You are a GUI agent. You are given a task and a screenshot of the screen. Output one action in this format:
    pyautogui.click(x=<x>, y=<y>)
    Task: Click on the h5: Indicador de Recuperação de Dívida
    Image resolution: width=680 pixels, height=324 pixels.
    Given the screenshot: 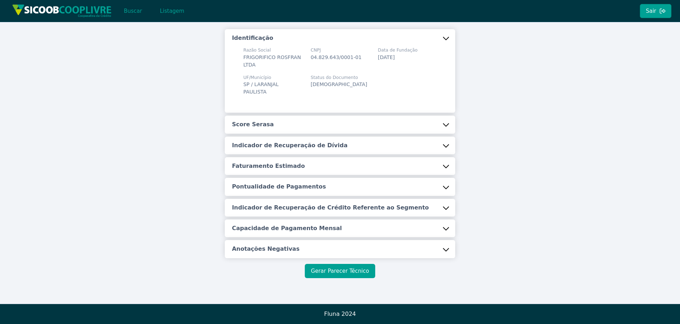 What is the action you would take?
    pyautogui.click(x=290, y=146)
    